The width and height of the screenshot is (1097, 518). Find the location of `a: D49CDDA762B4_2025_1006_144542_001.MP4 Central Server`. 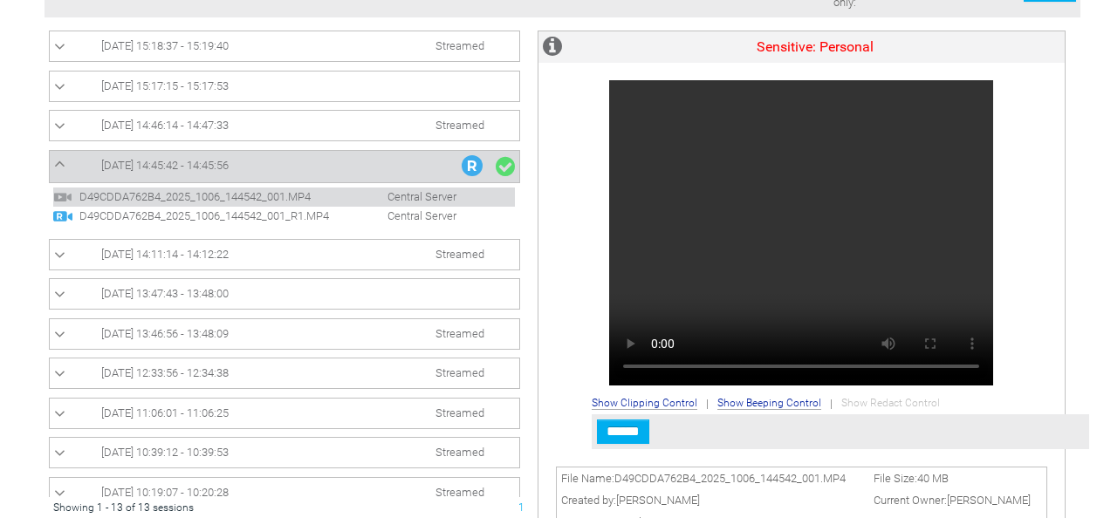

a: D49CDDA762B4_2025_1006_144542_001.MP4 Central Server is located at coordinates (259, 195).